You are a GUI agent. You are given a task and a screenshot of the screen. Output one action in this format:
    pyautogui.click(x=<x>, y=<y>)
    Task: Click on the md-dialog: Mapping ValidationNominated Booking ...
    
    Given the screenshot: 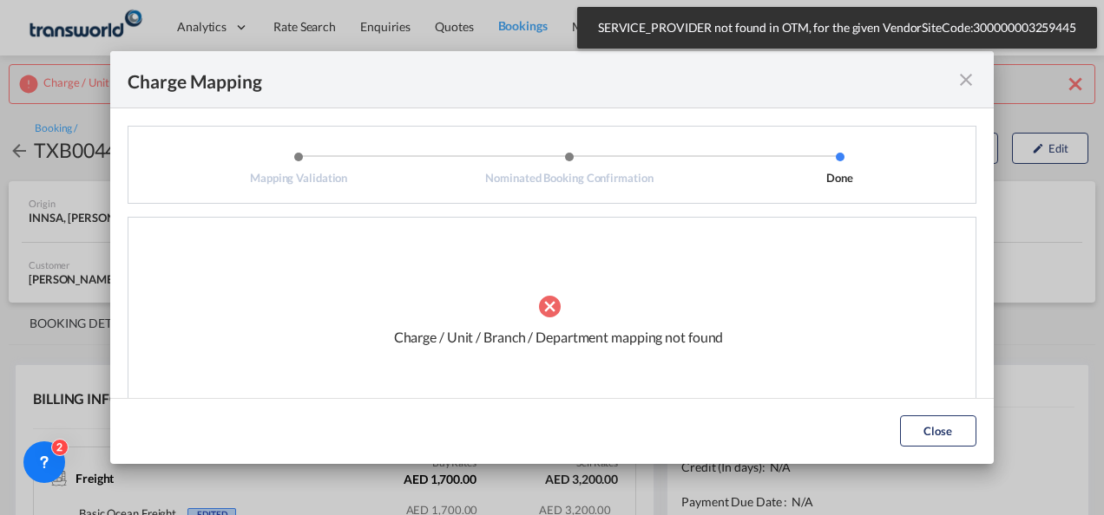 What is the action you would take?
    pyautogui.click(x=552, y=257)
    